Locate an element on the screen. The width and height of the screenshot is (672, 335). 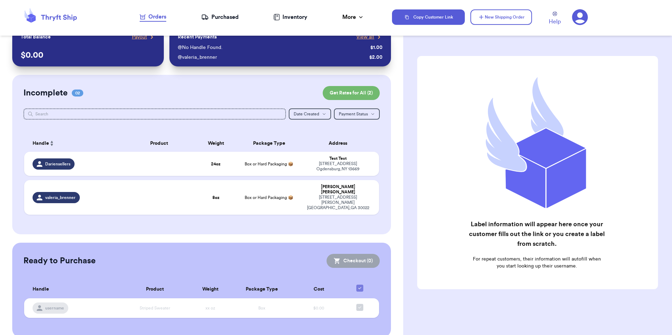
button: Sort ascending is located at coordinates (52, 143).